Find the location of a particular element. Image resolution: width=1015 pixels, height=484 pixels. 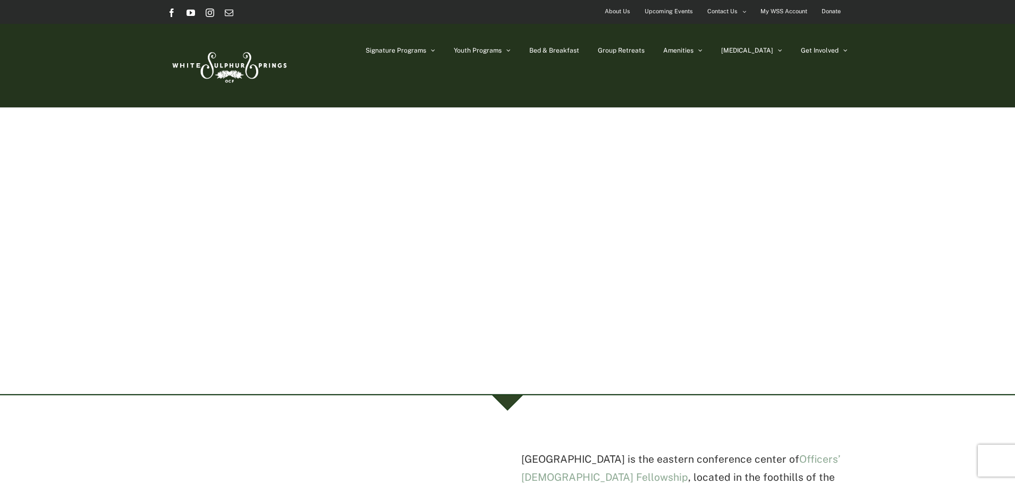

span: About Us is located at coordinates (617, 11).